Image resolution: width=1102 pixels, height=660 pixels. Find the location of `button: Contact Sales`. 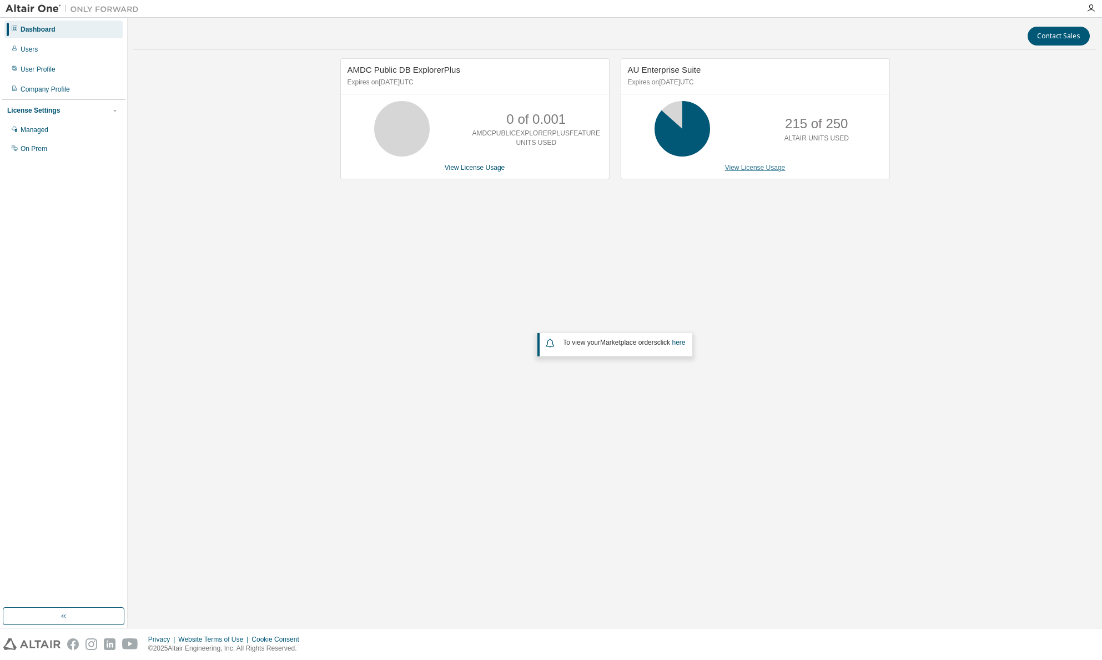

button: Contact Sales is located at coordinates (1059, 36).